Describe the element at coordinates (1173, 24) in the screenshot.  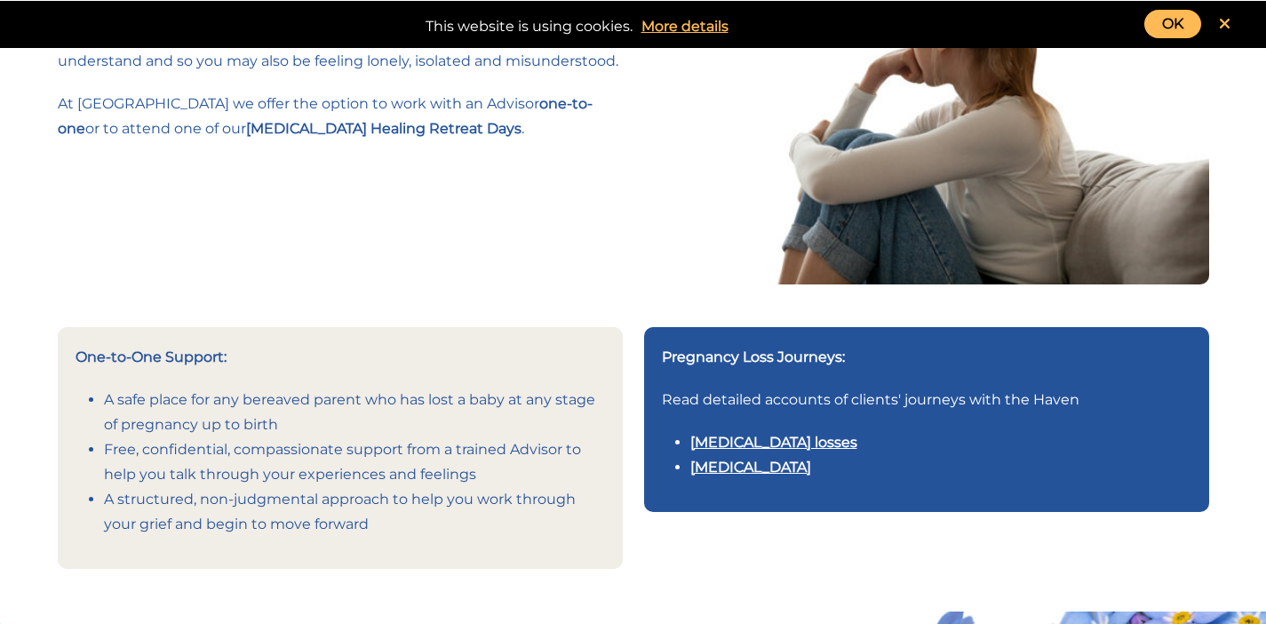
I see `a: OK` at that location.